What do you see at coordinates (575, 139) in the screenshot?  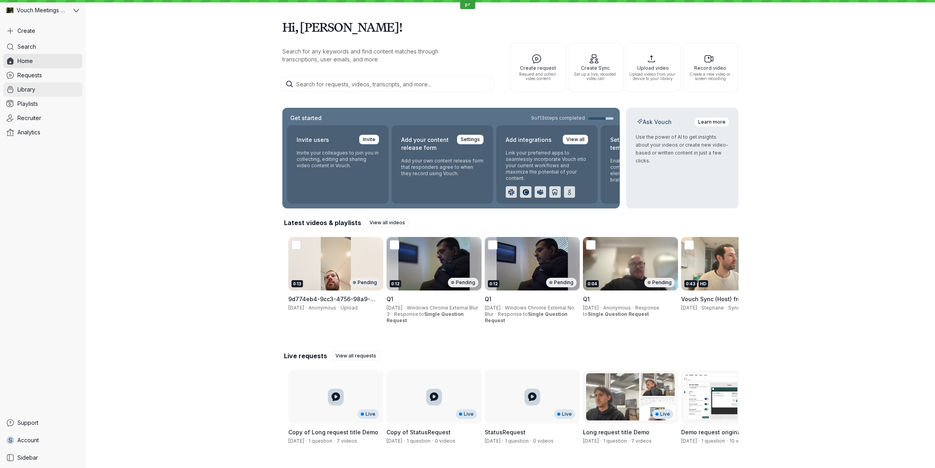 I see `span: View all` at bounding box center [575, 139].